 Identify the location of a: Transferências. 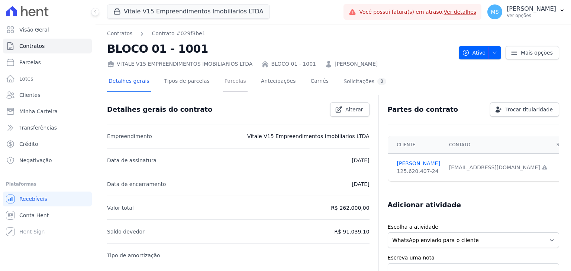
(47, 128).